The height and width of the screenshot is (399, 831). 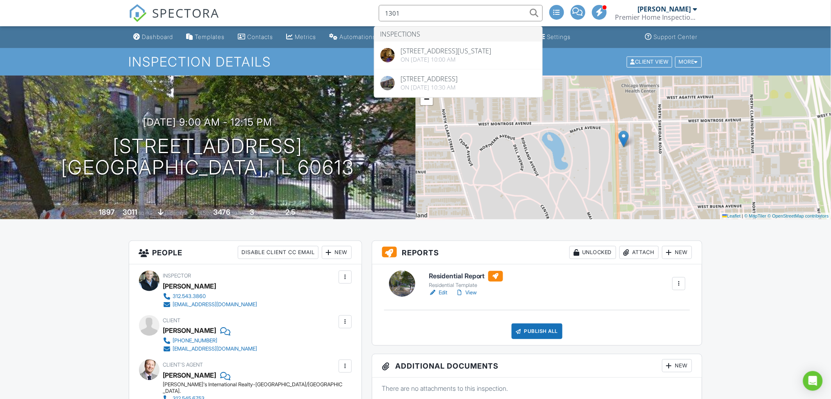 What do you see at coordinates (107, 212) in the screenshot?
I see `div: 1897` at bounding box center [107, 212].